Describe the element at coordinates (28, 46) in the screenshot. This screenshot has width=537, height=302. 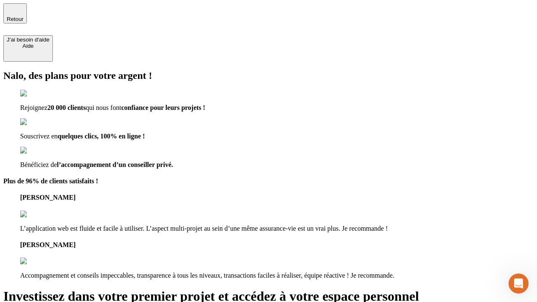
I see `div: Aide` at that location.